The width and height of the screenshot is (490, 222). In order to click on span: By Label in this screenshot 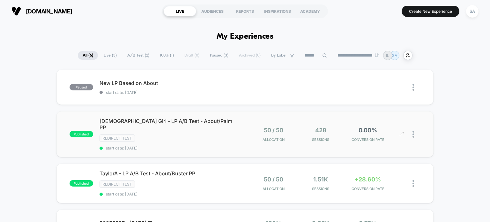, I will do `click(279, 55)`.